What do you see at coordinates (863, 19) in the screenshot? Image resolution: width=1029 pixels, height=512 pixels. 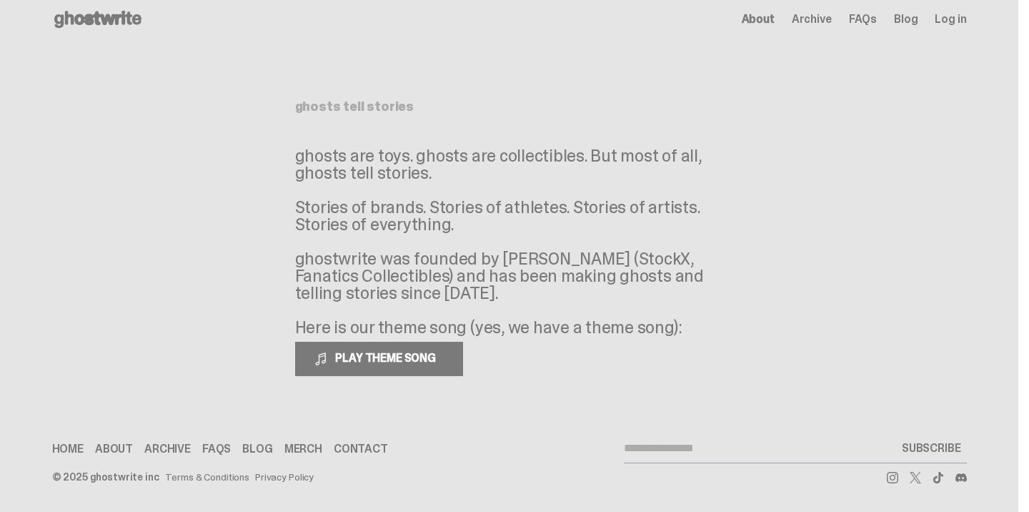 I see `span: FAQs` at bounding box center [863, 19].